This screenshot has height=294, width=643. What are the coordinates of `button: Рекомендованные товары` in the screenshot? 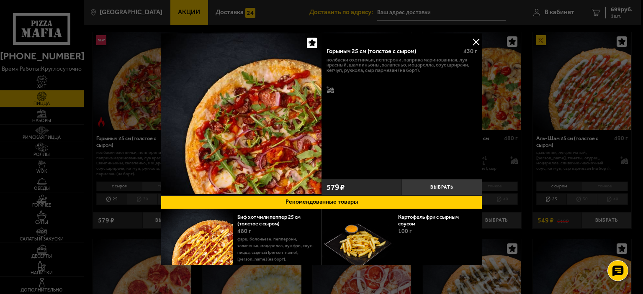 It's located at (321, 202).